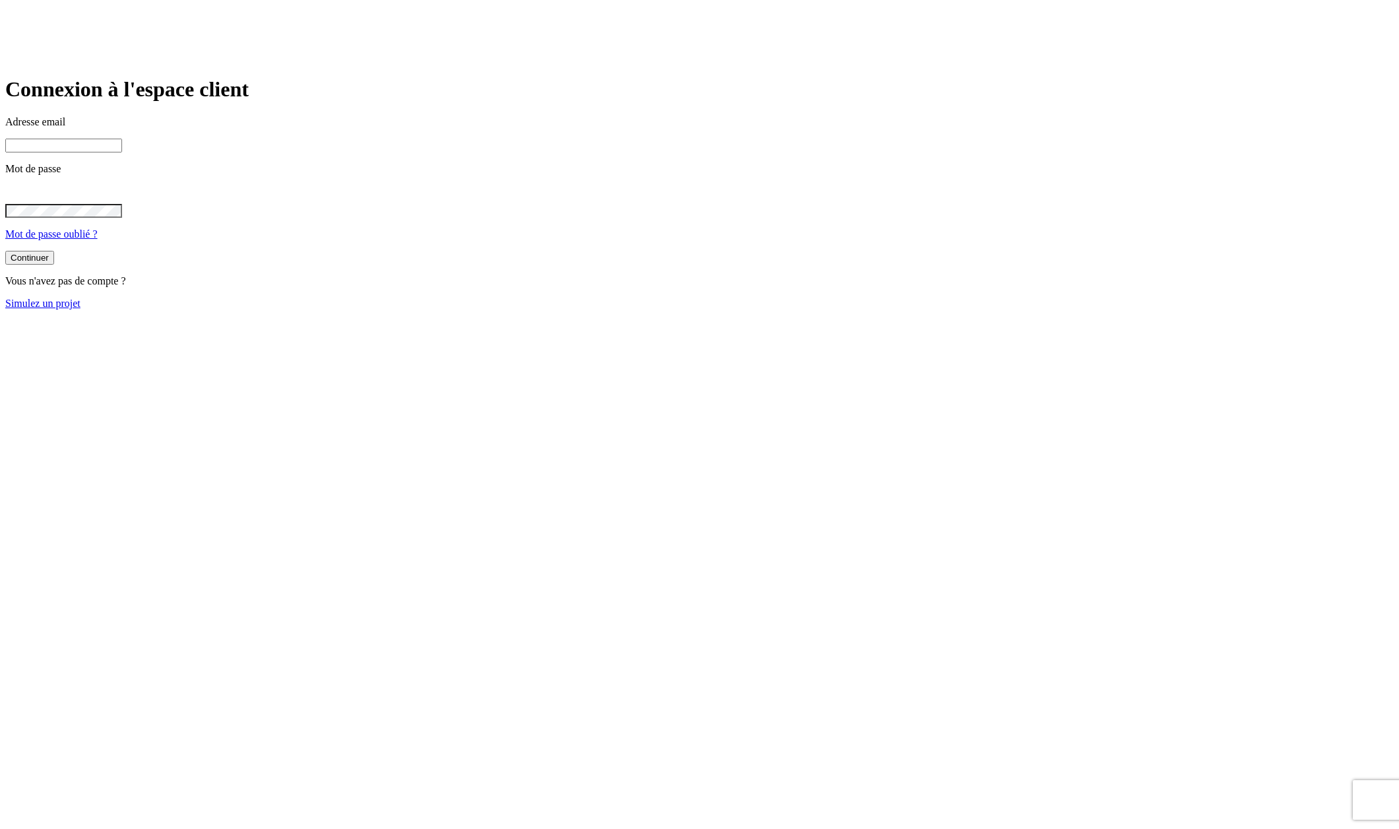 The height and width of the screenshot is (829, 1399). I want to click on a: Mot de passe oublié ?, so click(51, 234).